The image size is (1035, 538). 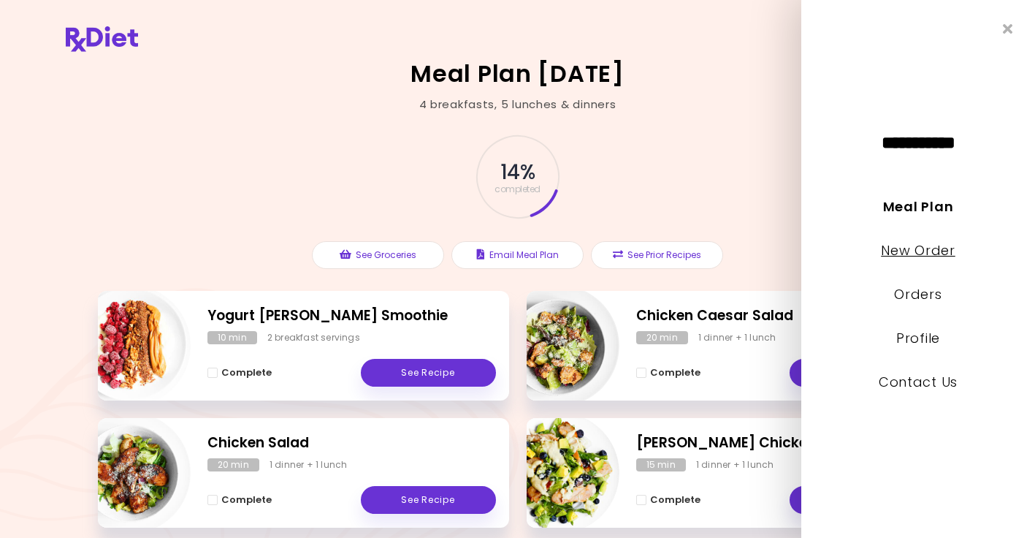 What do you see at coordinates (559, 346) in the screenshot?
I see `img: Info - Chicken Caesar Salad` at bounding box center [559, 346].